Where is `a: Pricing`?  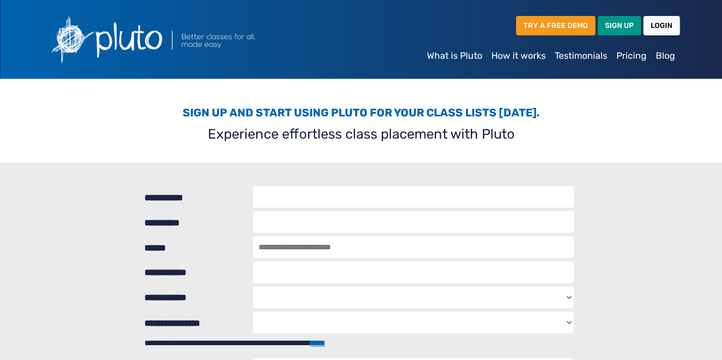
a: Pricing is located at coordinates (631, 56).